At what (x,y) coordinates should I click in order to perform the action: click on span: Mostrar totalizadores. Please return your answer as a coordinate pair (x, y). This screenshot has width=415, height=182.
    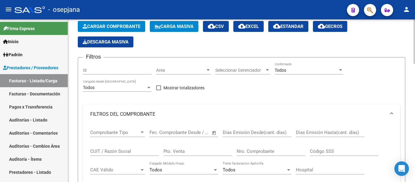
    Looking at the image, I should click on (184, 88).